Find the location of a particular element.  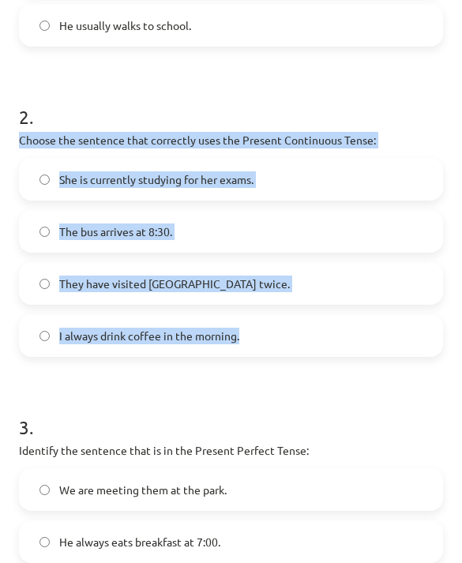

p: Choose the sentence that correctly uses the Present Continuous Tense: is located at coordinates (231, 140).